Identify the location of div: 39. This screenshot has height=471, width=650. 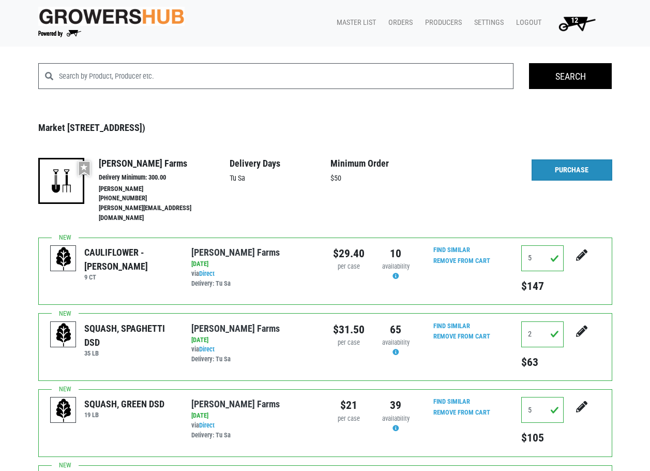
(396, 405).